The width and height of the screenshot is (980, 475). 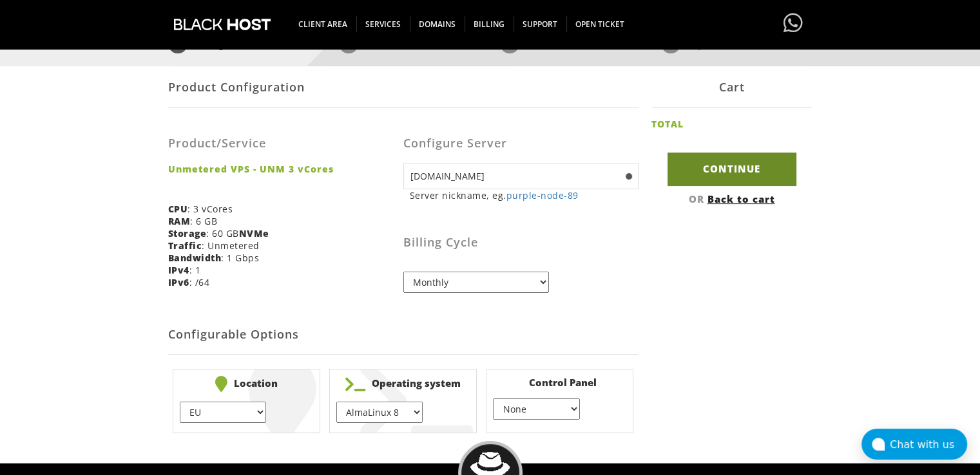 What do you see at coordinates (285, 208) in the screenshot?
I see `div: : 3 vCores : 6 GB : 60 GB : Unmetered : 1 Gbps : 1 : /64` at bounding box center [285, 208].